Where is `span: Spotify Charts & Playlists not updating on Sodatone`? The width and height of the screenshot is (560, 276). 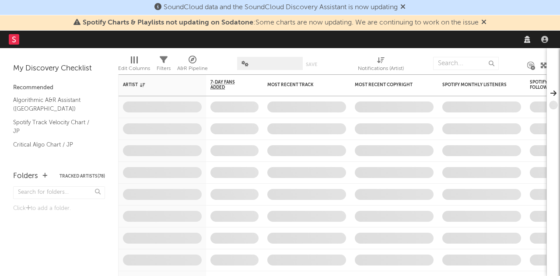 span: Spotify Charts & Playlists not updating on Sodatone is located at coordinates (168, 23).